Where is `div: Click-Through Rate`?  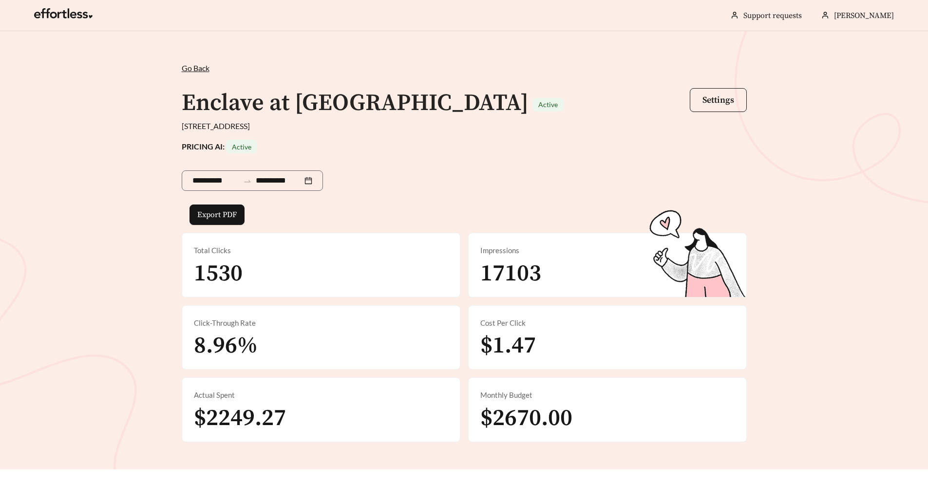 div: Click-Through Rate is located at coordinates (321, 323).